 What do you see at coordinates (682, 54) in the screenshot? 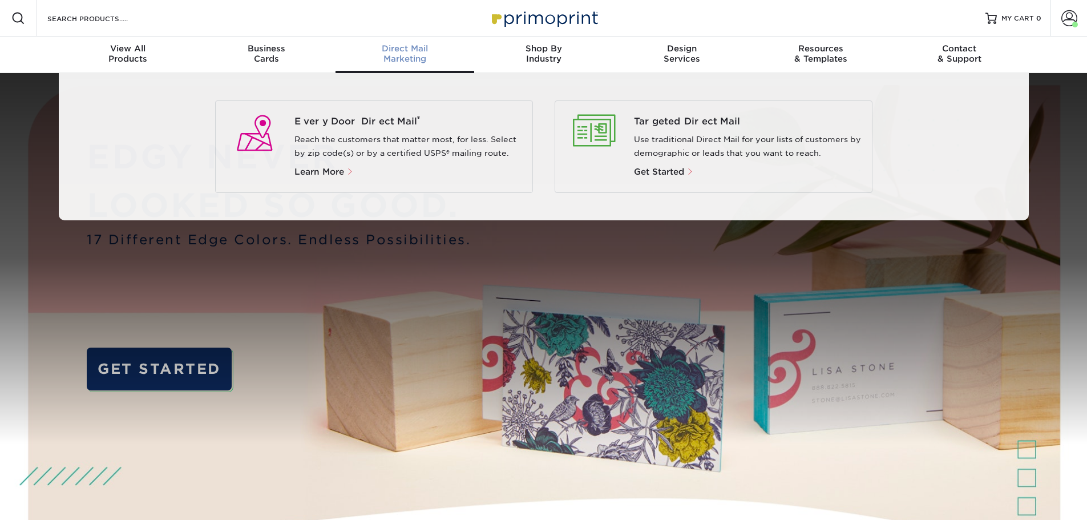
I see `div: Services` at bounding box center [682, 54].